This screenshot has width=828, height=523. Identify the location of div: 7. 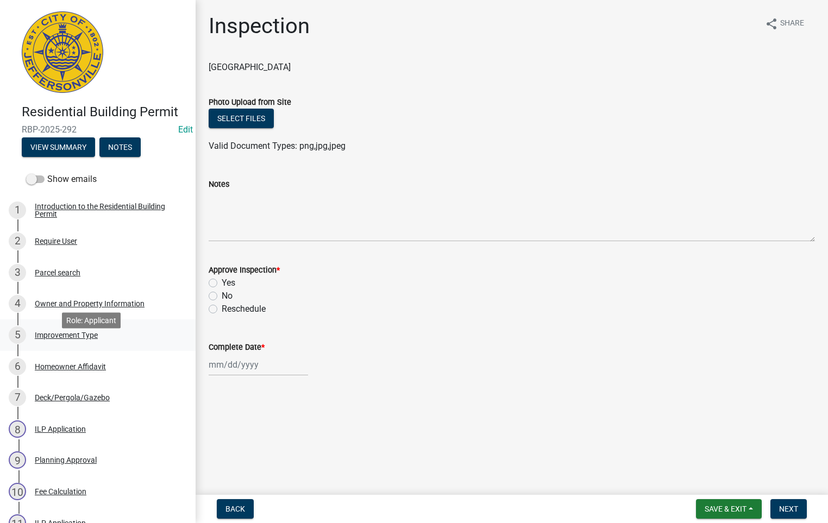
(17, 398).